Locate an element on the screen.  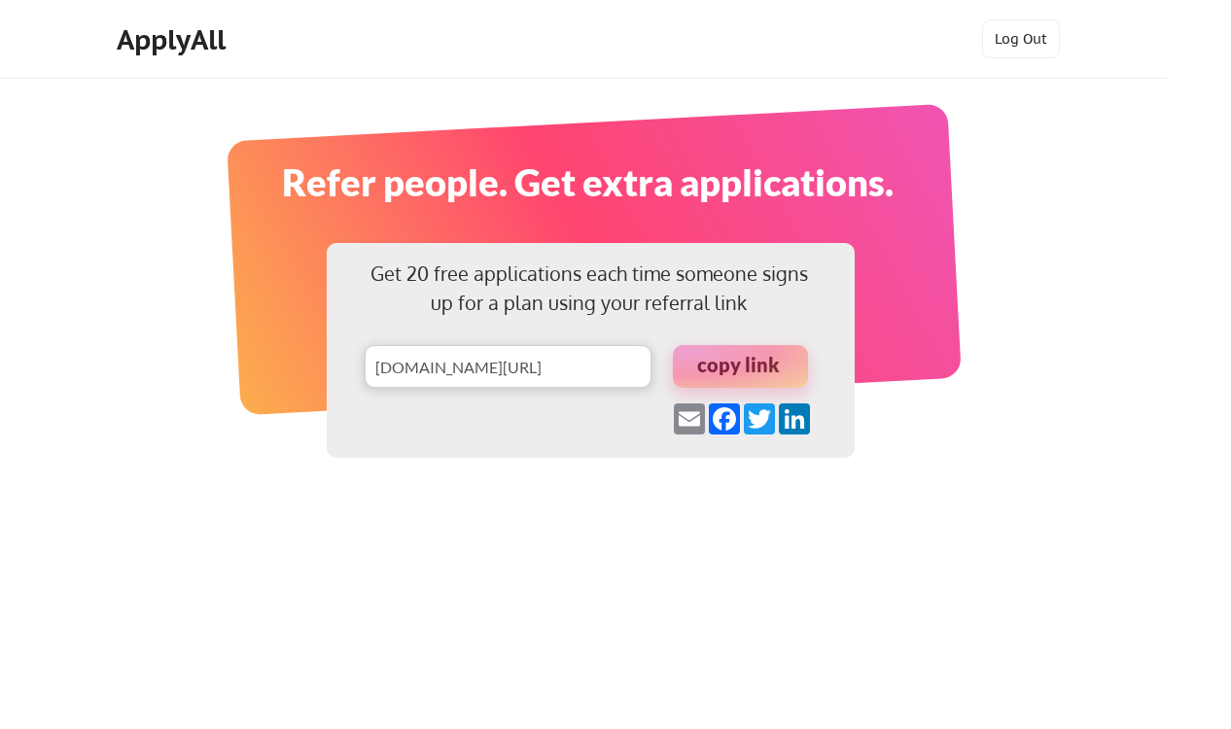
div: Get 20 free applications each time someone signs up for a plan using your referral link is located at coordinates (588, 288).